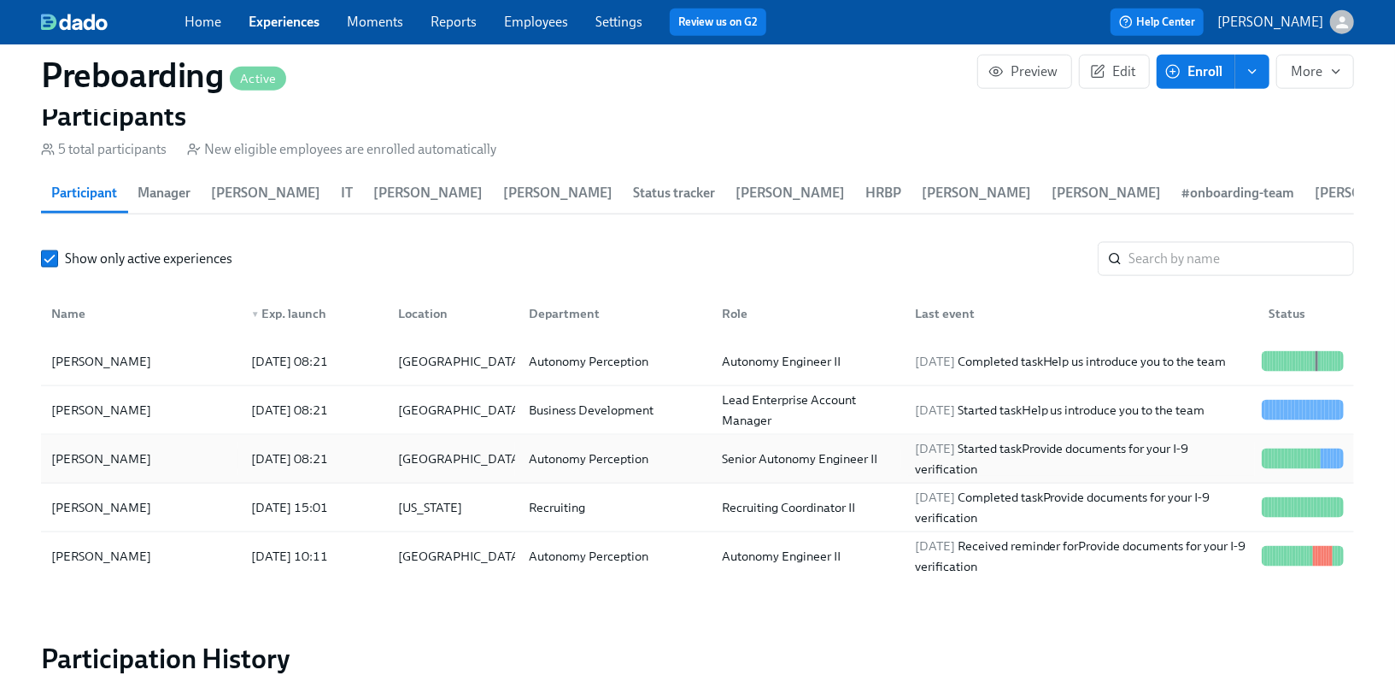 This screenshot has height=699, width=1395. I want to click on div: Completed task Provide documents for your I-9 verification, so click(1081, 507).